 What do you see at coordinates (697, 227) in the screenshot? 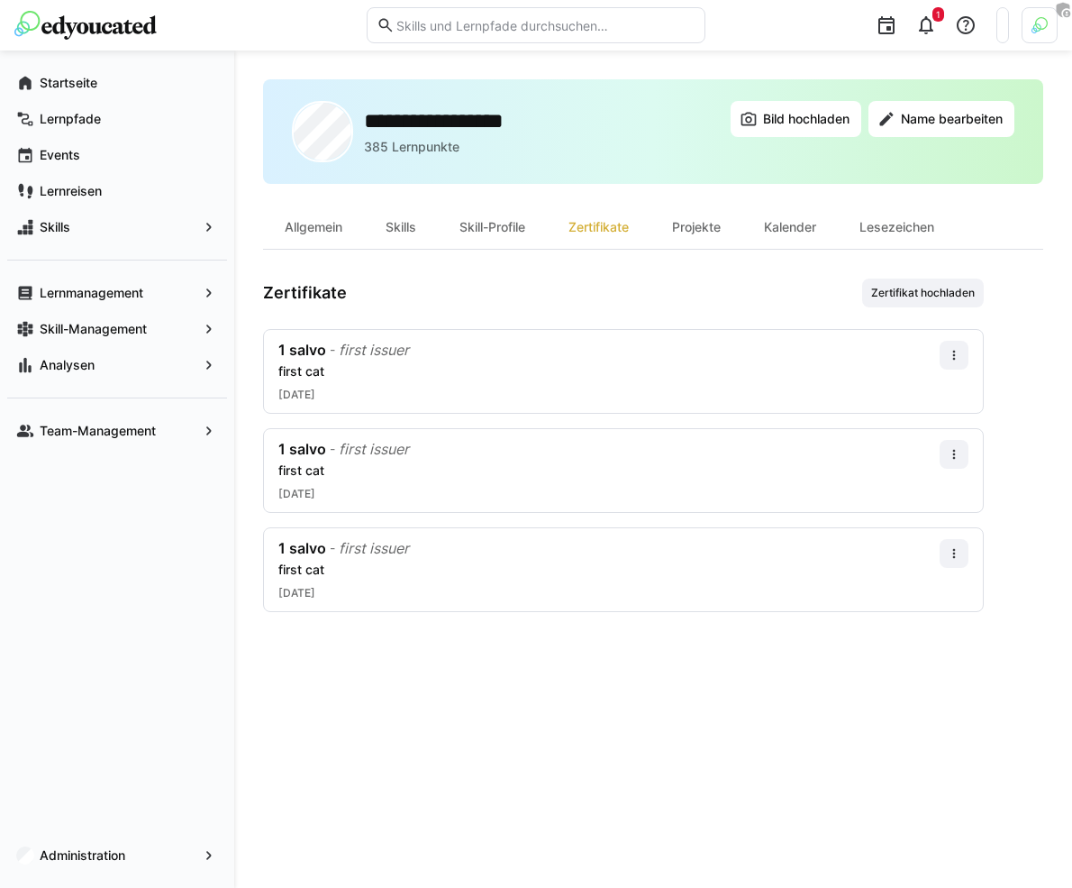
I see `div: Projekte` at bounding box center [697, 227].